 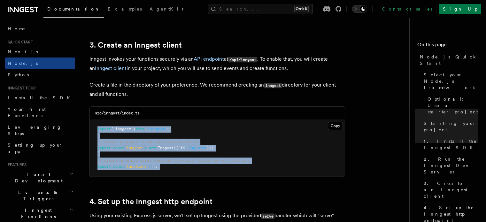 What do you see at coordinates (37, 214) in the screenshot?
I see `span: Inngest Functions` at bounding box center [37, 214].